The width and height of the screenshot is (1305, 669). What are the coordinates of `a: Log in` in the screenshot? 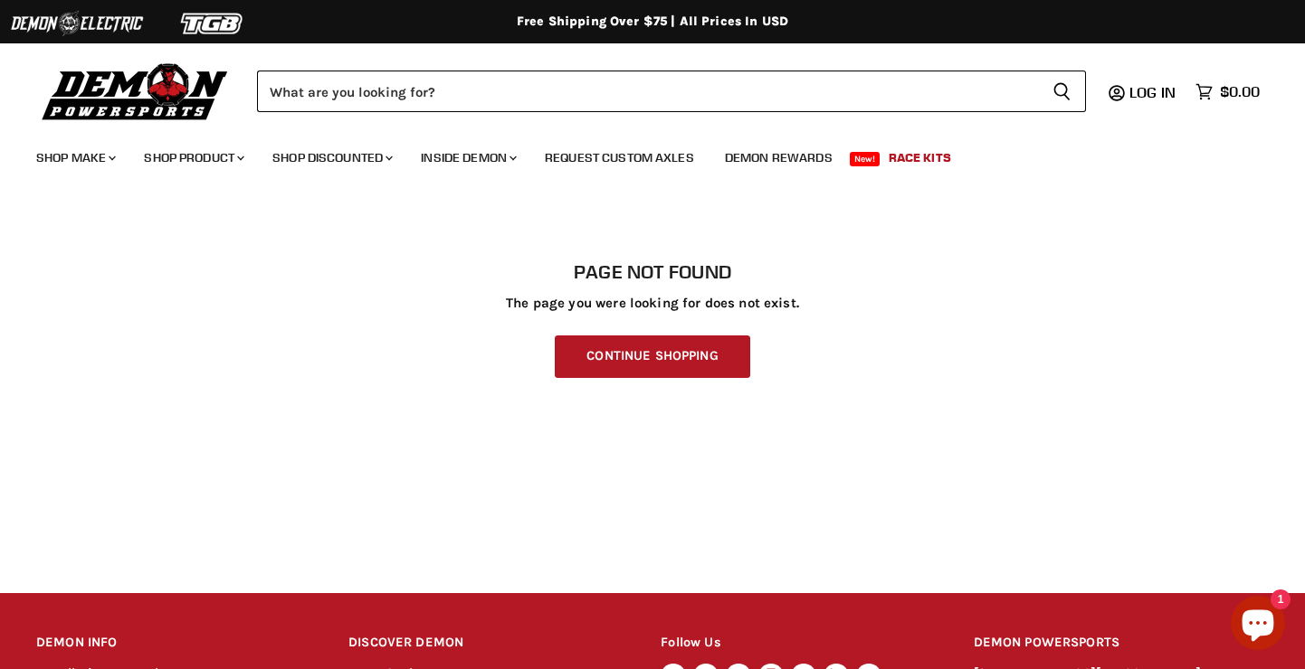 It's located at (1153, 92).